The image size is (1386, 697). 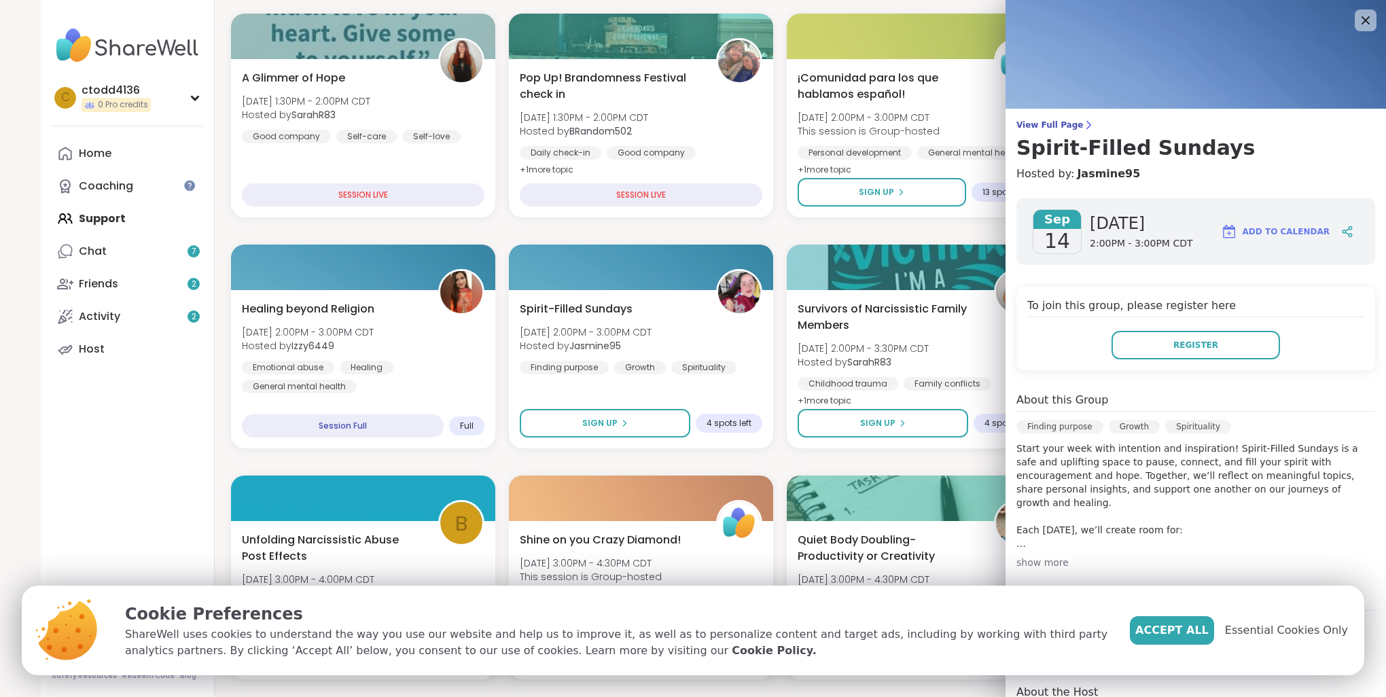 I want to click on img: ShareWell Nav Logo, so click(x=127, y=46).